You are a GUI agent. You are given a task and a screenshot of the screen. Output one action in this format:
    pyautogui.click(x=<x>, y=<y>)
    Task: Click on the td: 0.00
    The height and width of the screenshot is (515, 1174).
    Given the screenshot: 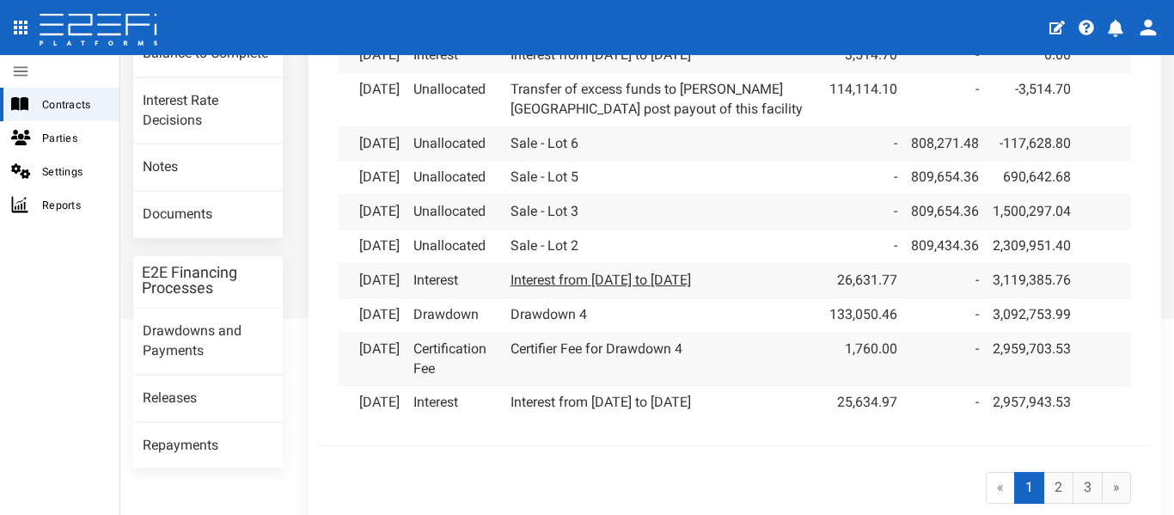 What is the action you would take?
    pyautogui.click(x=1031, y=55)
    